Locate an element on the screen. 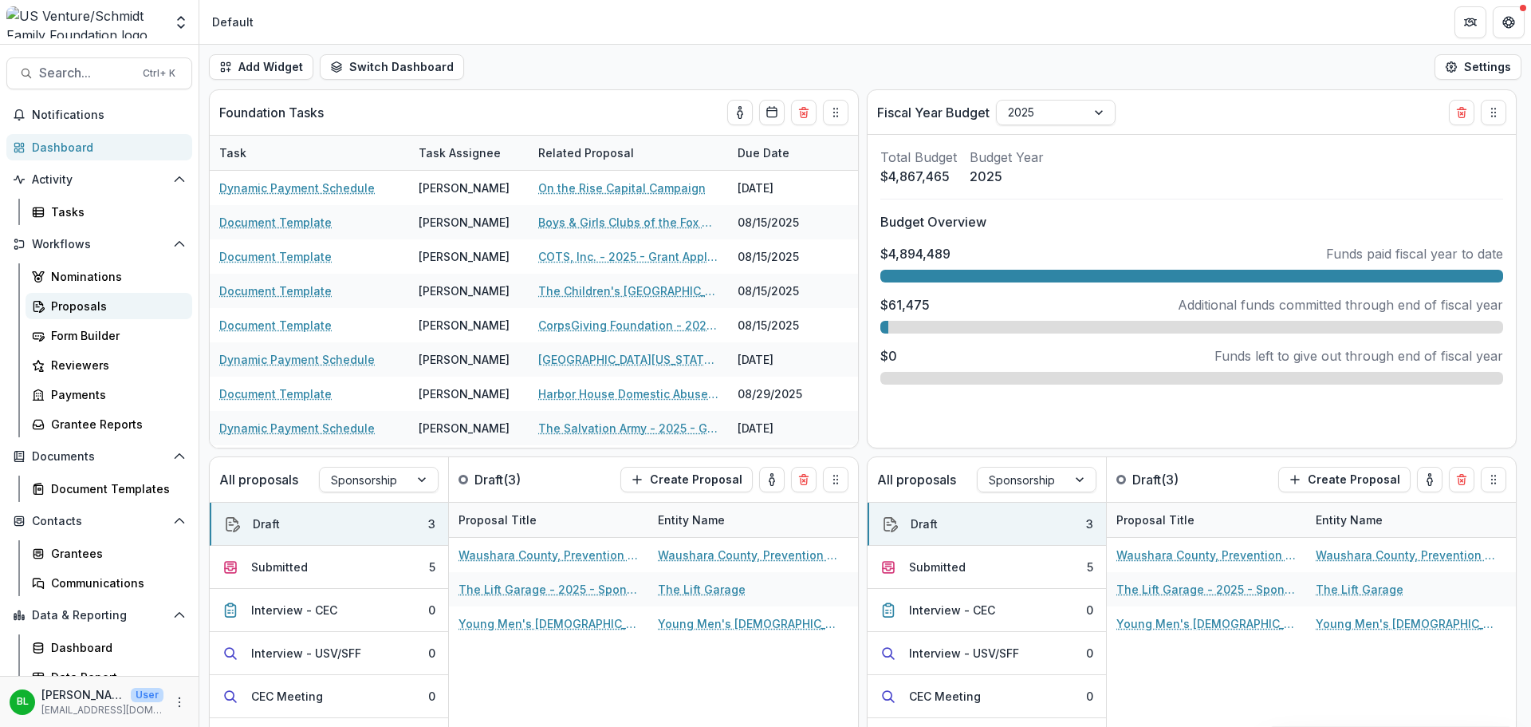 The width and height of the screenshot is (1531, 727). p: $61,475 is located at coordinates (905, 305).